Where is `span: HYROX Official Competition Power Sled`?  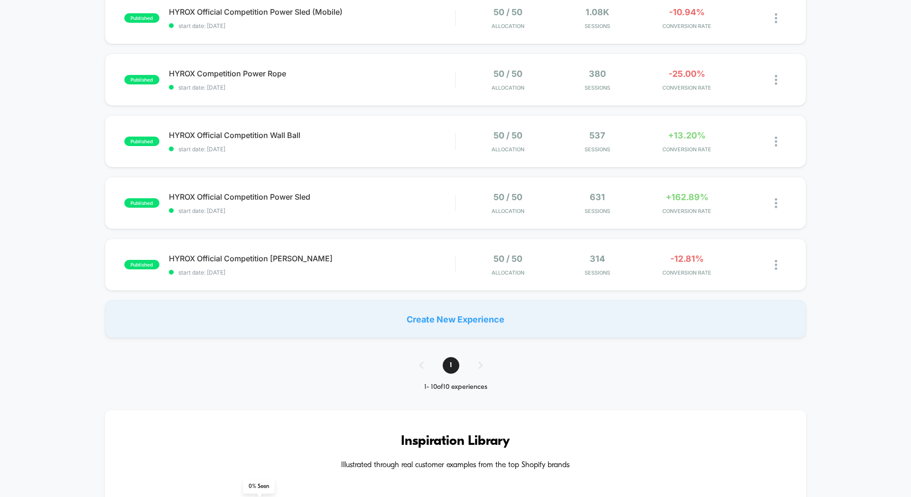 span: HYROX Official Competition Power Sled is located at coordinates (312, 197).